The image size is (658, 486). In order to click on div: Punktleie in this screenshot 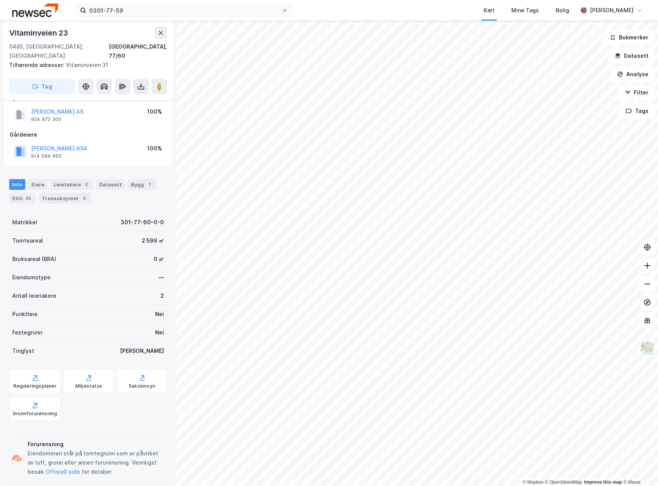, I will do `click(25, 314)`.